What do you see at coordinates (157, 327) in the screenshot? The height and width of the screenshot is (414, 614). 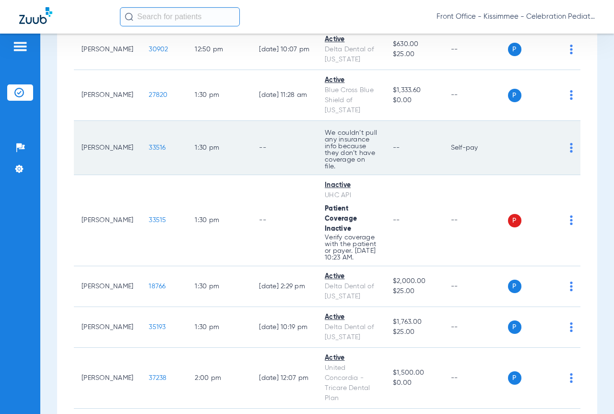 I see `span: 35193` at bounding box center [157, 327].